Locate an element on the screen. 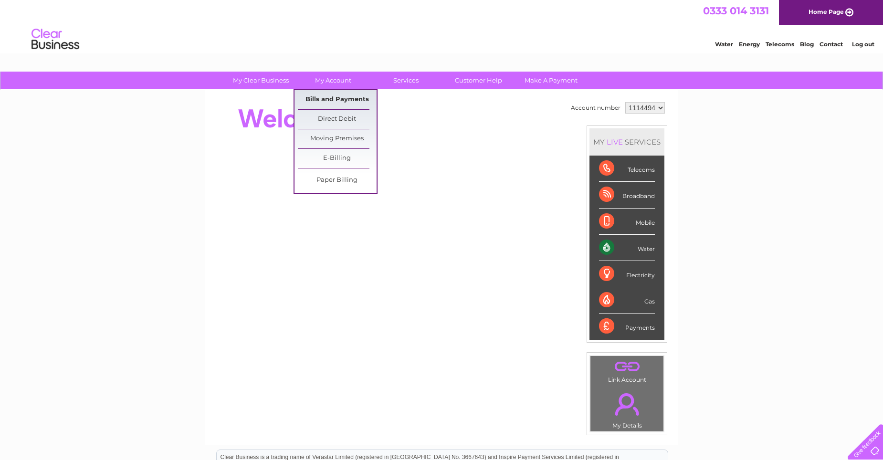 The image size is (883, 460). a: My Clear Business is located at coordinates (261, 80).